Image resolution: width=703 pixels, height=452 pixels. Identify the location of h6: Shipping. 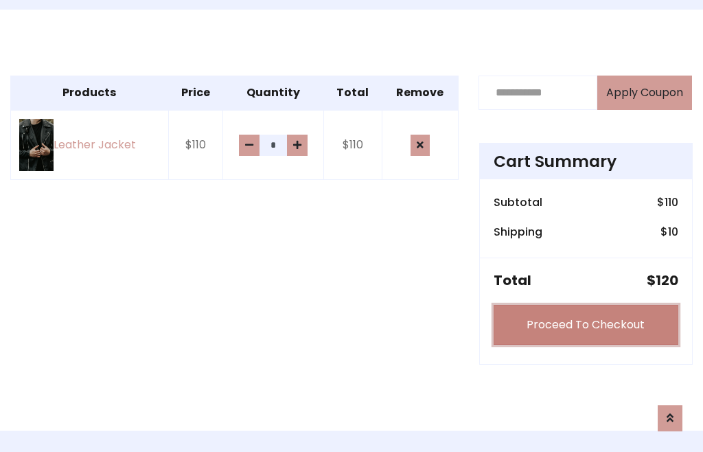
(518, 231).